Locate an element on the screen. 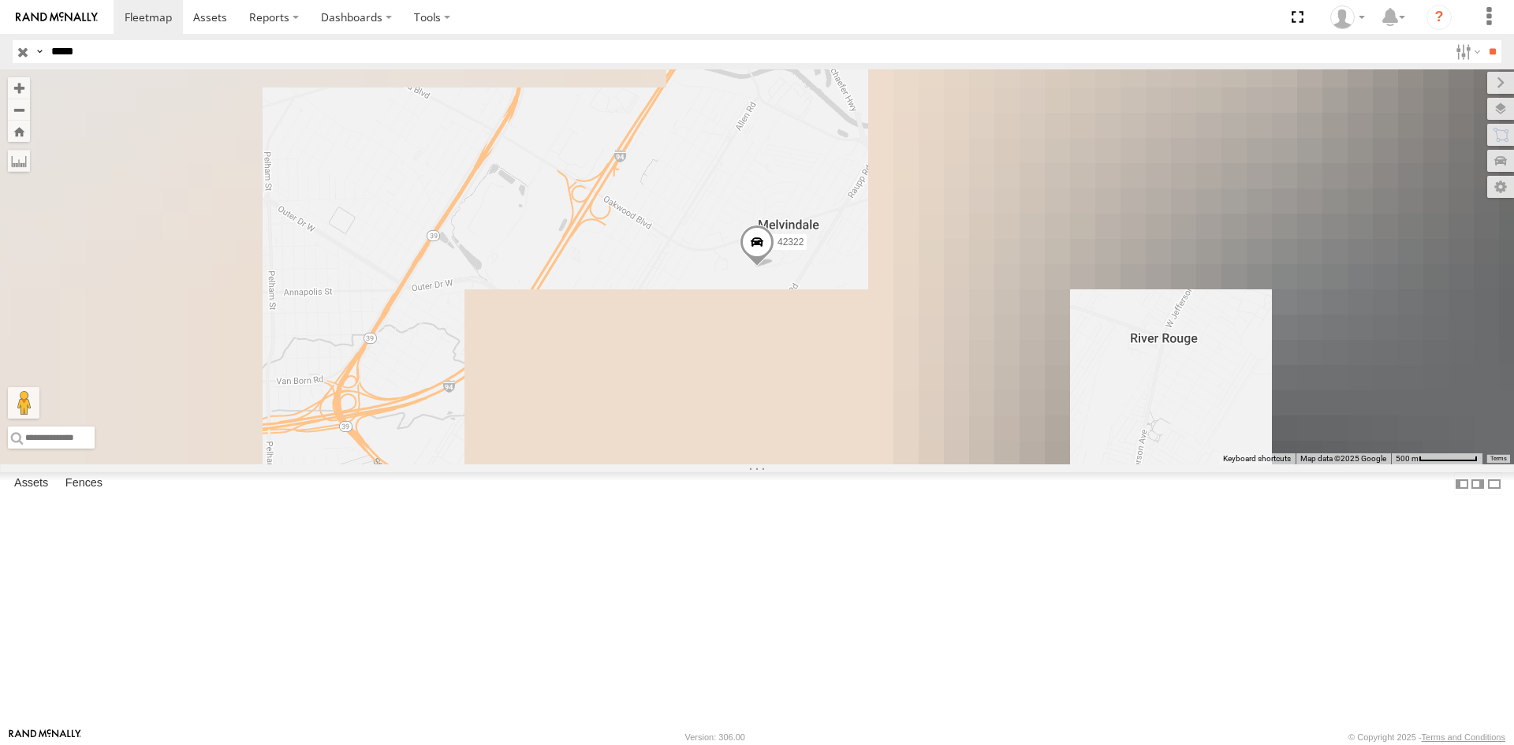  label: Search Query is located at coordinates (39, 51).